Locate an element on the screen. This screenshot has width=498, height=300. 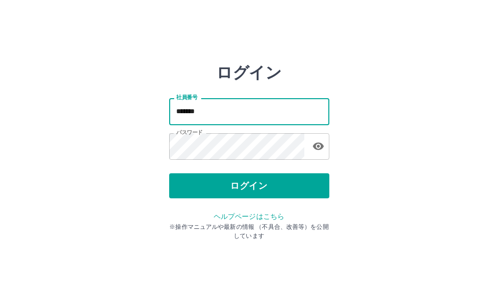
p: ※操作マニュアルや最新の情報 （不具合、改善等）を公開しています is located at coordinates (249, 231).